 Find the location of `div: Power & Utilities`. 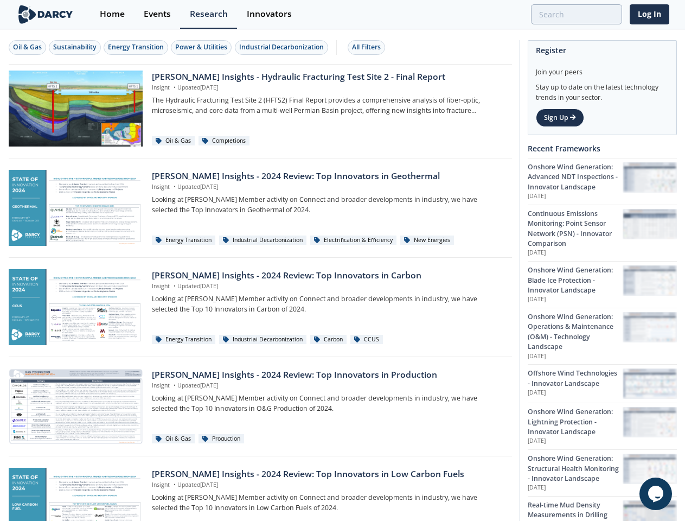

div: Power & Utilities is located at coordinates (201, 47).